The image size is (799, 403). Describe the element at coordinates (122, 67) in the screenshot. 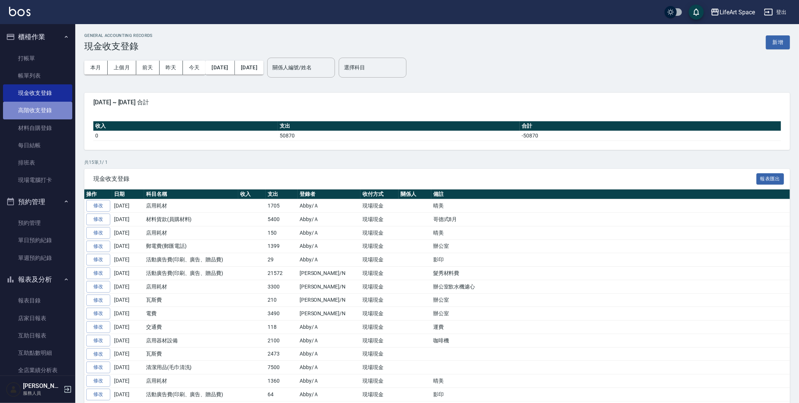

I see `button: 上個月` at that location.